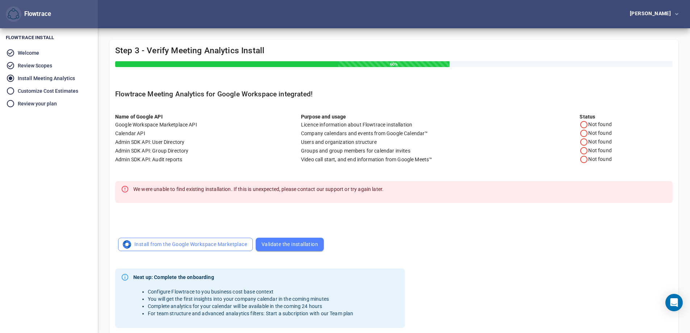 This screenshot has height=333, width=690. Describe the element at coordinates (251, 313) in the screenshot. I see `li: For team structure and advanced analaytics filters: Start a subcription with our Team plan` at that location.